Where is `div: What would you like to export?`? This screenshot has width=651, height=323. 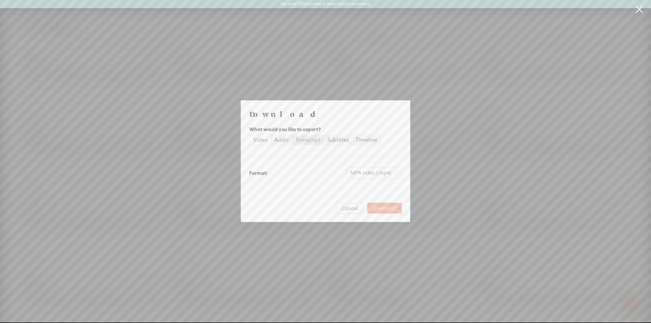
div: What would you like to export? is located at coordinates (325, 129).